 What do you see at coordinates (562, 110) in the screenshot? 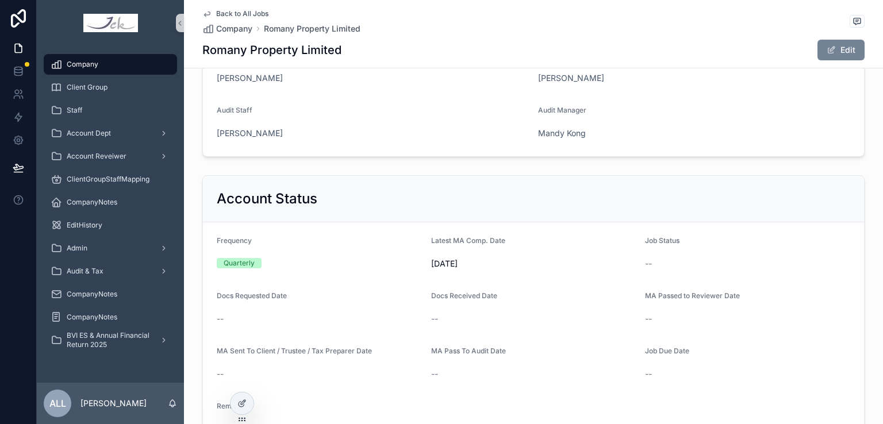
I see `span: Audit Manager` at bounding box center [562, 110].